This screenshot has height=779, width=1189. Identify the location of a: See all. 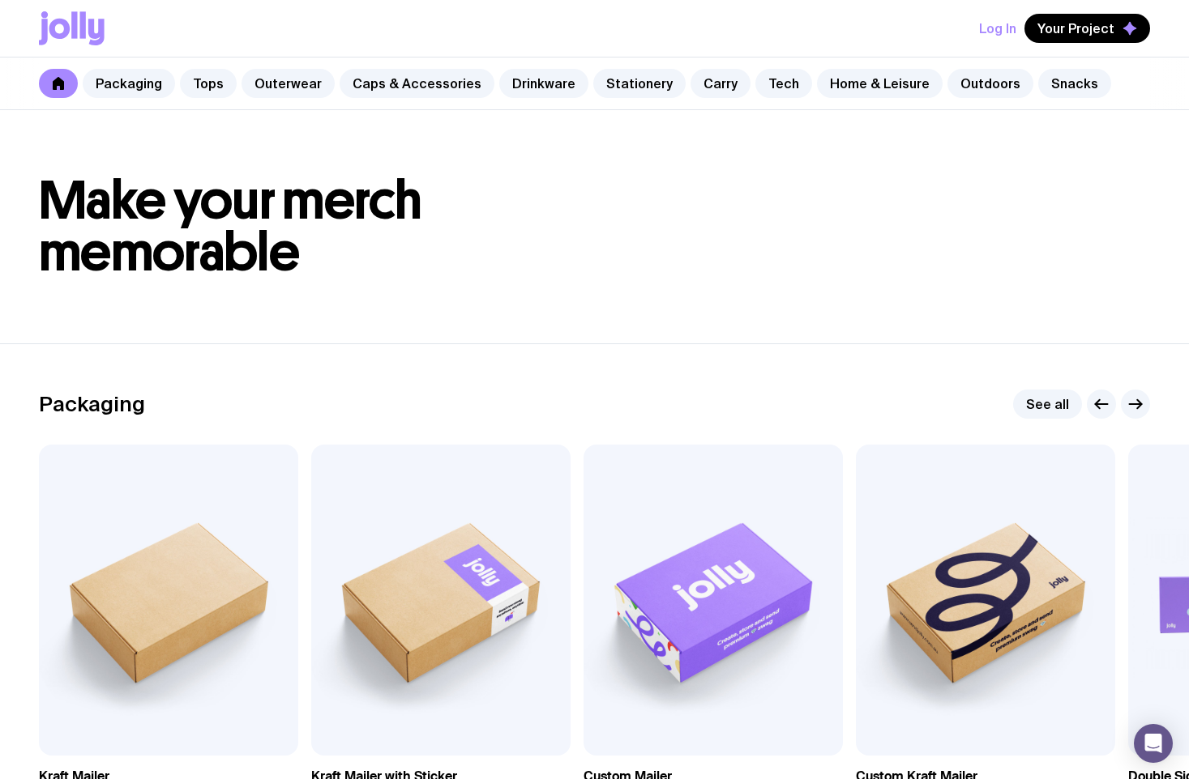
(1047, 404).